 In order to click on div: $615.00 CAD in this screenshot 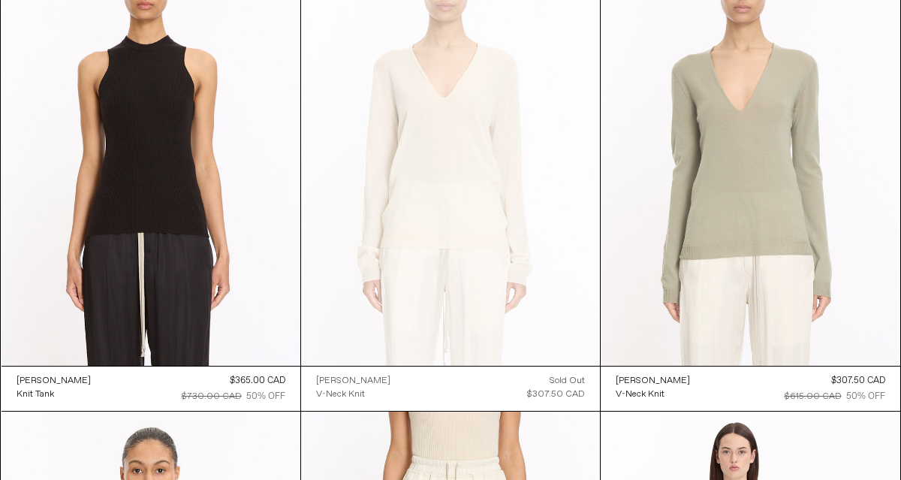, I will do `click(813, 396)`.